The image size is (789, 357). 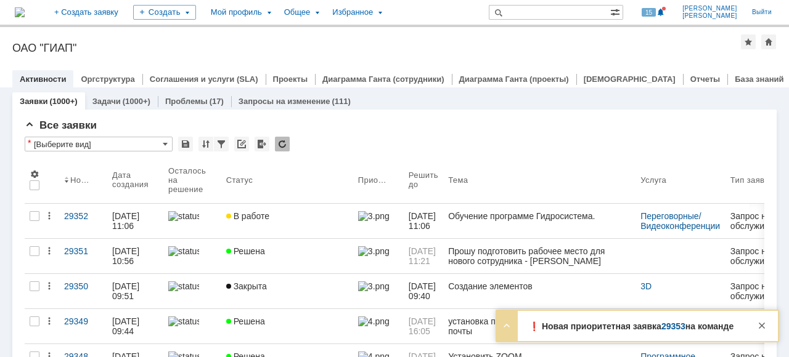 What do you see at coordinates (60, 125) in the screenshot?
I see `span: Все заявки` at bounding box center [60, 125].